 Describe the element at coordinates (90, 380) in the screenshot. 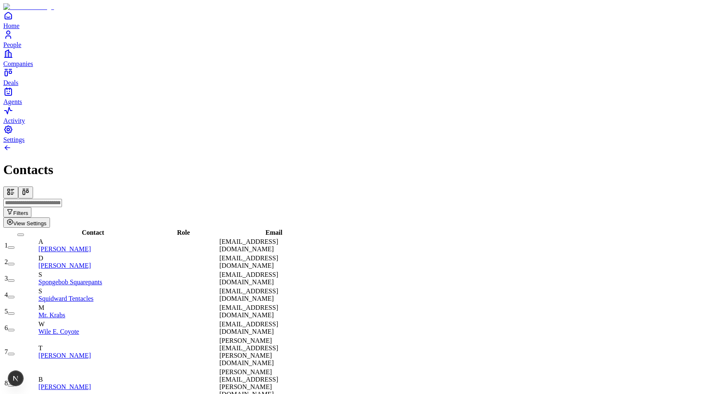

I see `div: B` at that location.